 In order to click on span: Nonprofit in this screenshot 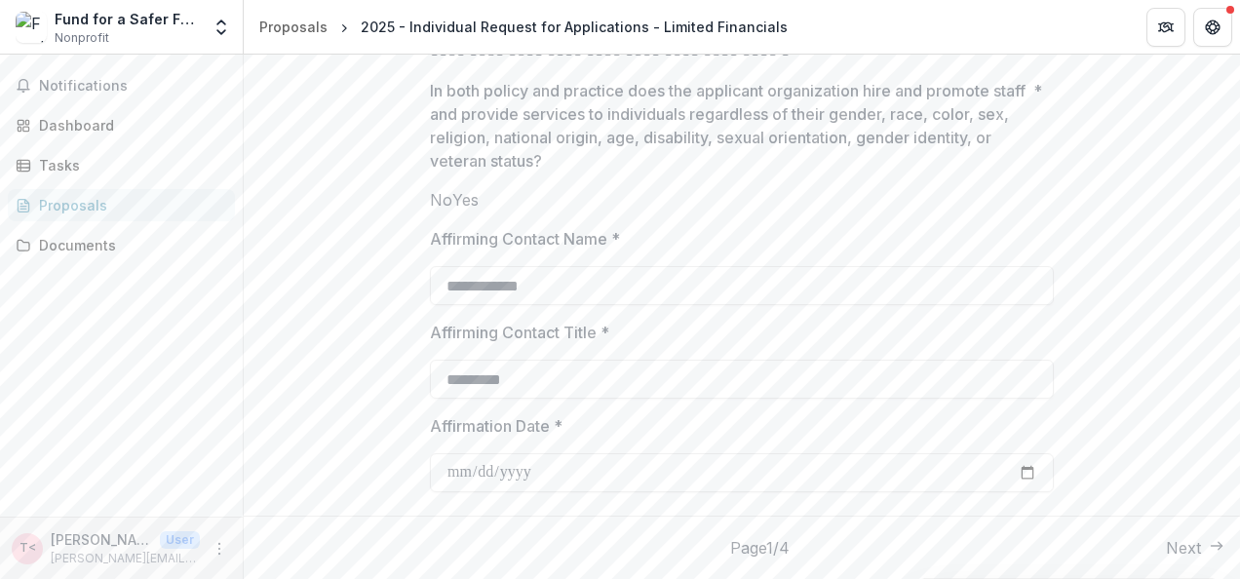, I will do `click(82, 38)`.